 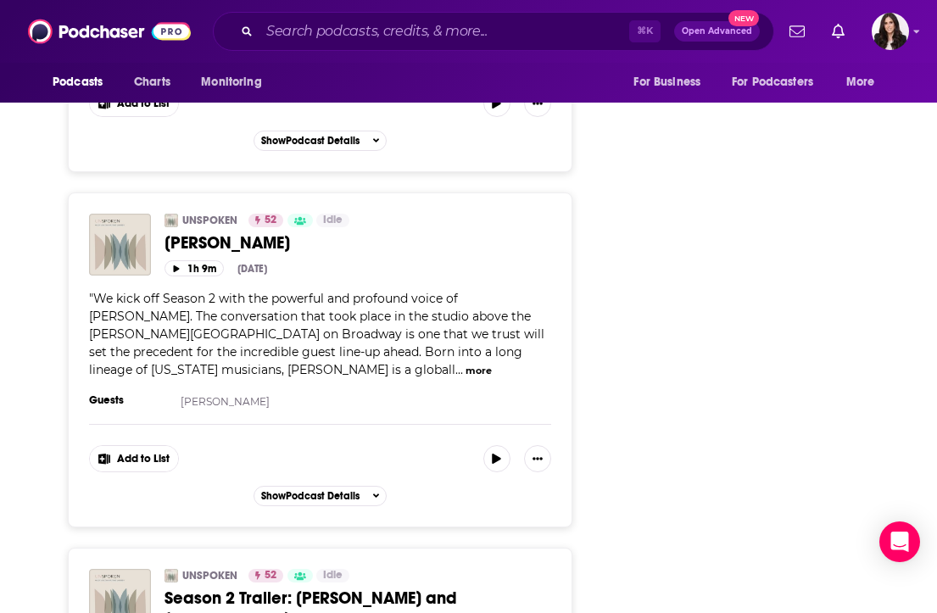 I want to click on div: Search podcasts, credits, & more..., so click(x=494, y=31).